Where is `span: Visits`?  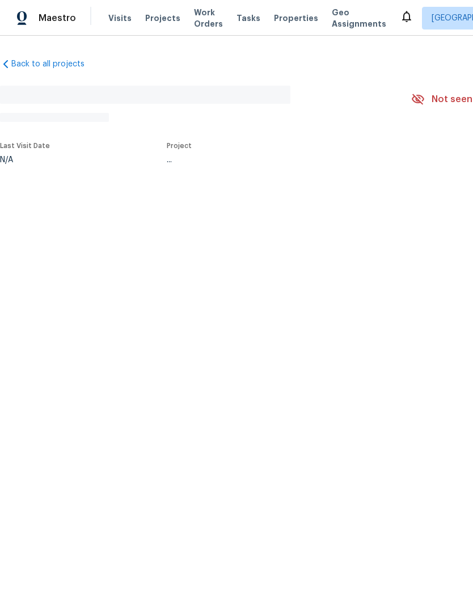 span: Visits is located at coordinates (120, 18).